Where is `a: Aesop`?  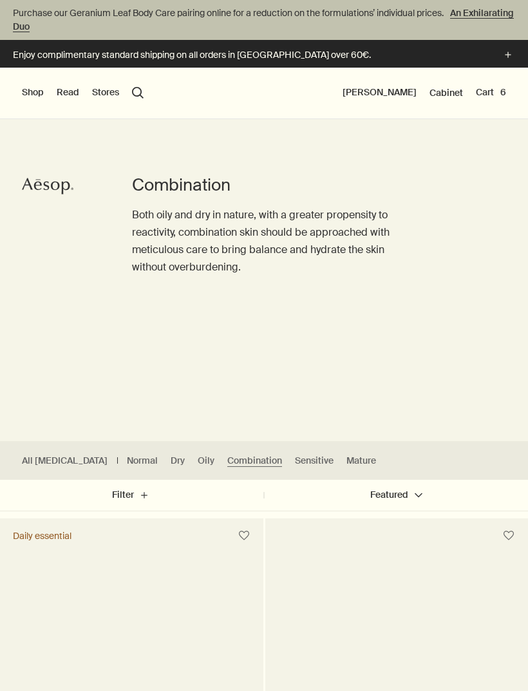
a: Aesop is located at coordinates (48, 187).